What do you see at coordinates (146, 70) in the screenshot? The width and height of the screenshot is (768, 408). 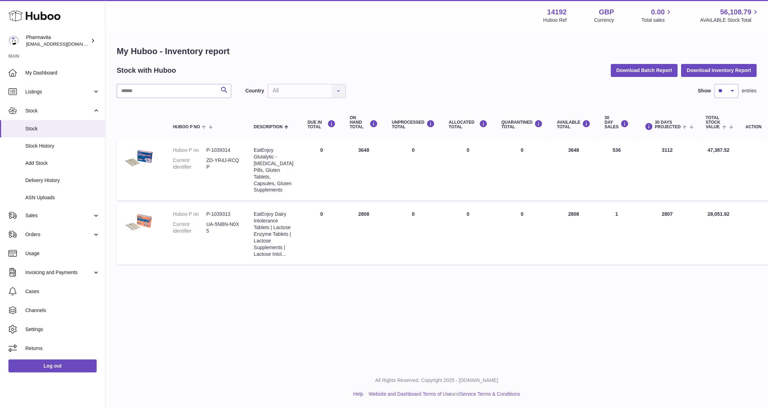 I see `h2: Stock with Huboo` at bounding box center [146, 70].